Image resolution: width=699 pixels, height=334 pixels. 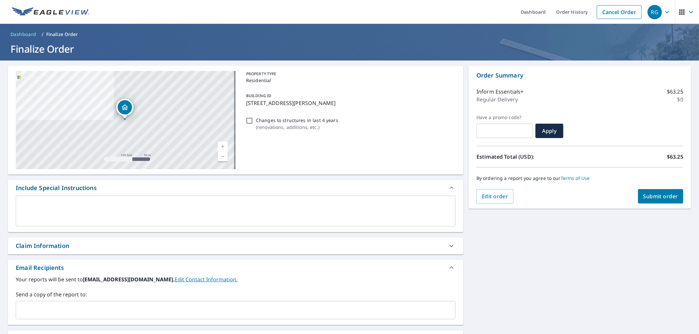 What do you see at coordinates (580, 75) in the screenshot?
I see `p: Order Summary` at bounding box center [580, 75].